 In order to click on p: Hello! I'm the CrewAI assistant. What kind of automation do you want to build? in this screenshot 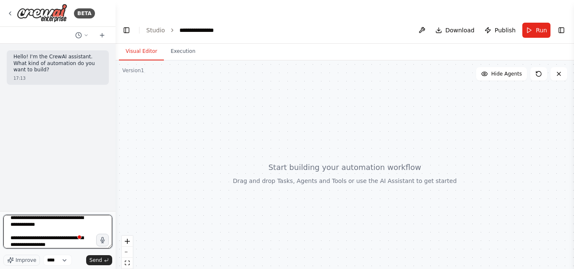, I will do `click(58, 63)`.